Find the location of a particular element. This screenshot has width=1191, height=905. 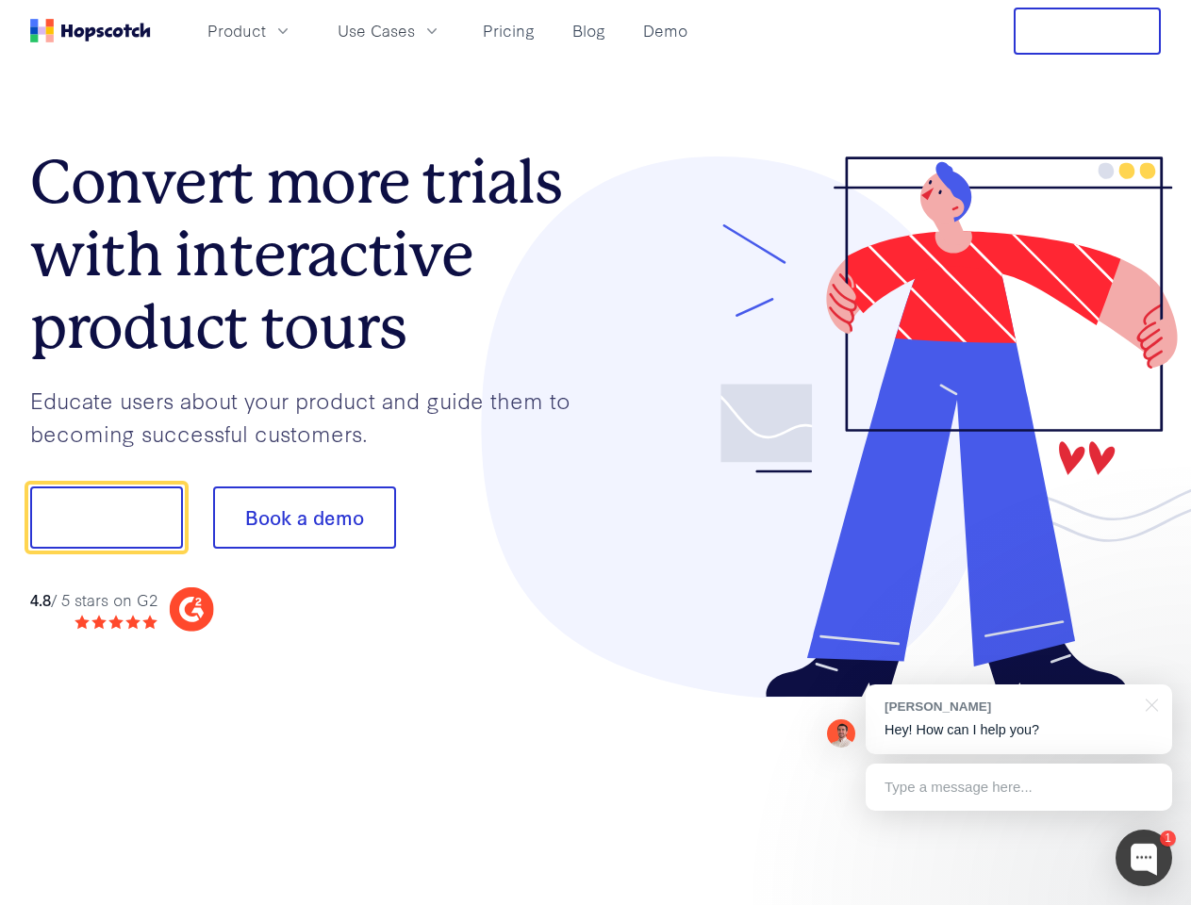

a: Book a demo is located at coordinates (305, 518).